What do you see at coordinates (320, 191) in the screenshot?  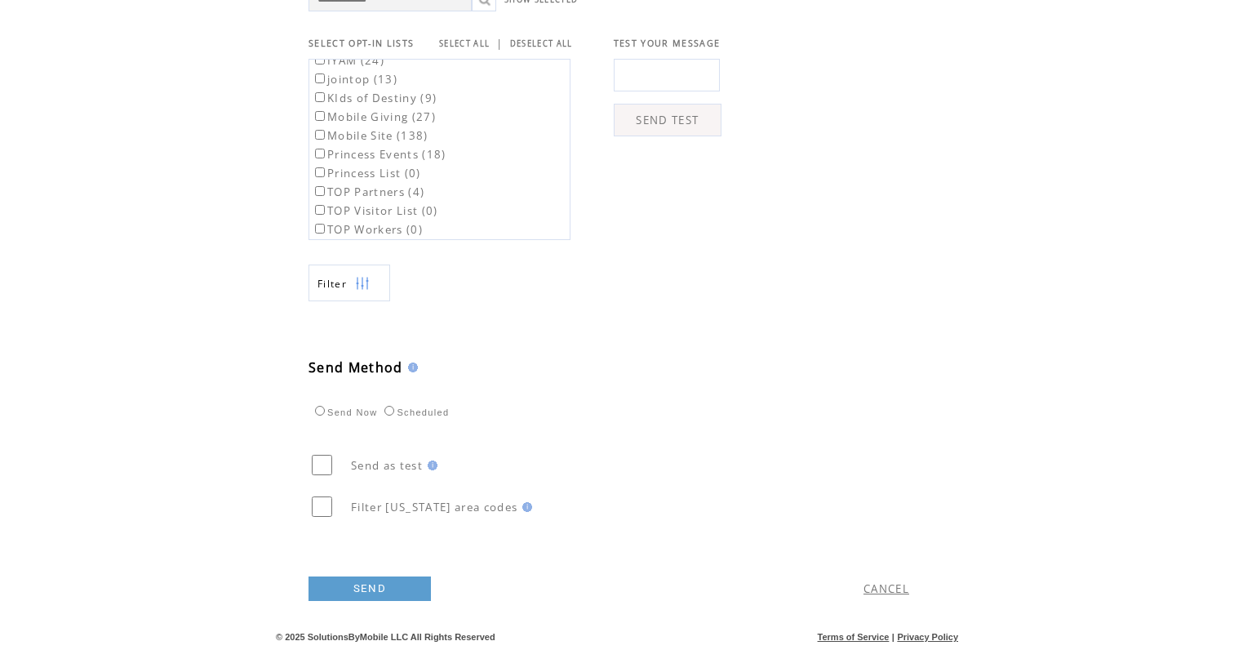 I see `input: TOP Partners (4)` at bounding box center [320, 191].